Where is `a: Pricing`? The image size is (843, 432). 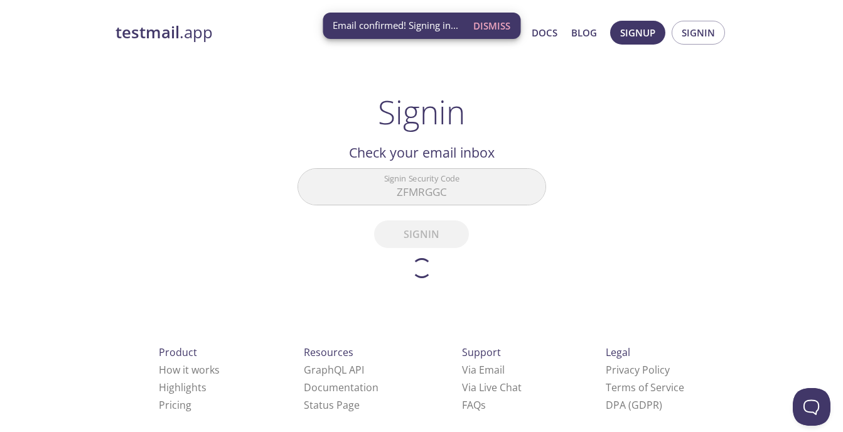
a: Pricing is located at coordinates (175, 405).